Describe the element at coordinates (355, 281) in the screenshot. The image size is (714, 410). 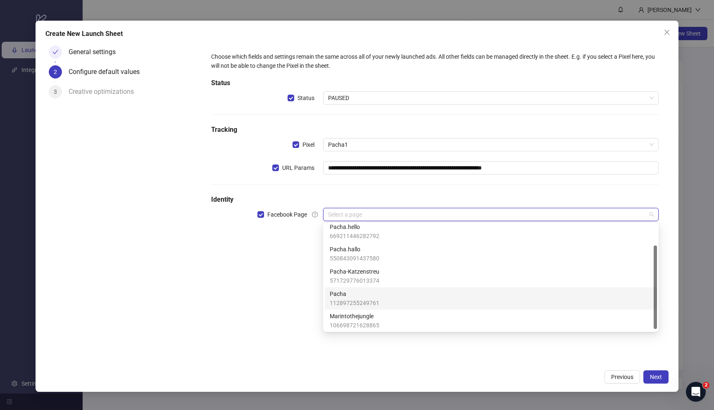
I see `span: 571729776013374` at that location.